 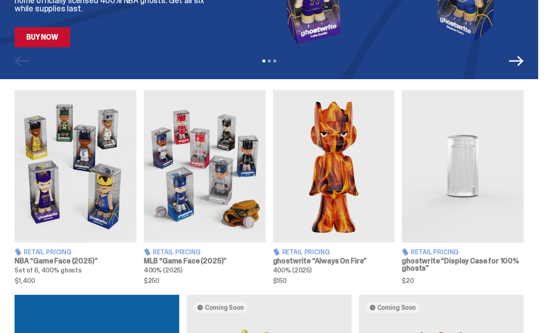 I want to click on span: $1,400, so click(x=76, y=281).